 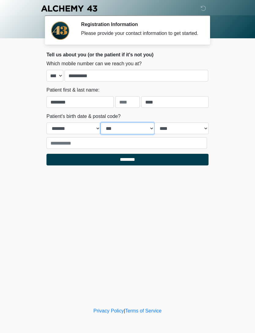 What do you see at coordinates (140, 24) in the screenshot?
I see `h2: Registration Information` at bounding box center [140, 24].